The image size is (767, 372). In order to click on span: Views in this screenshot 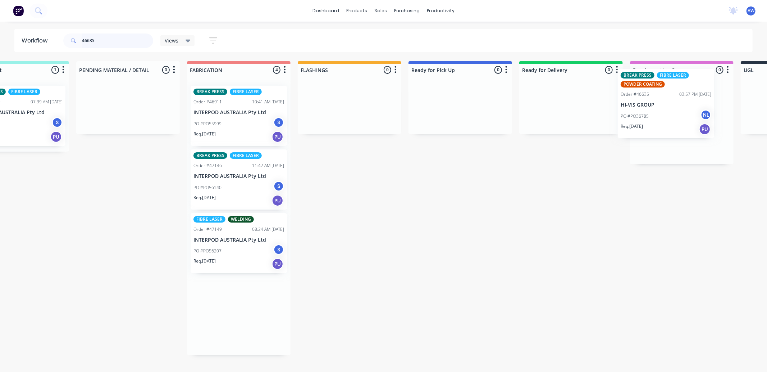, I will do `click(172, 40)`.